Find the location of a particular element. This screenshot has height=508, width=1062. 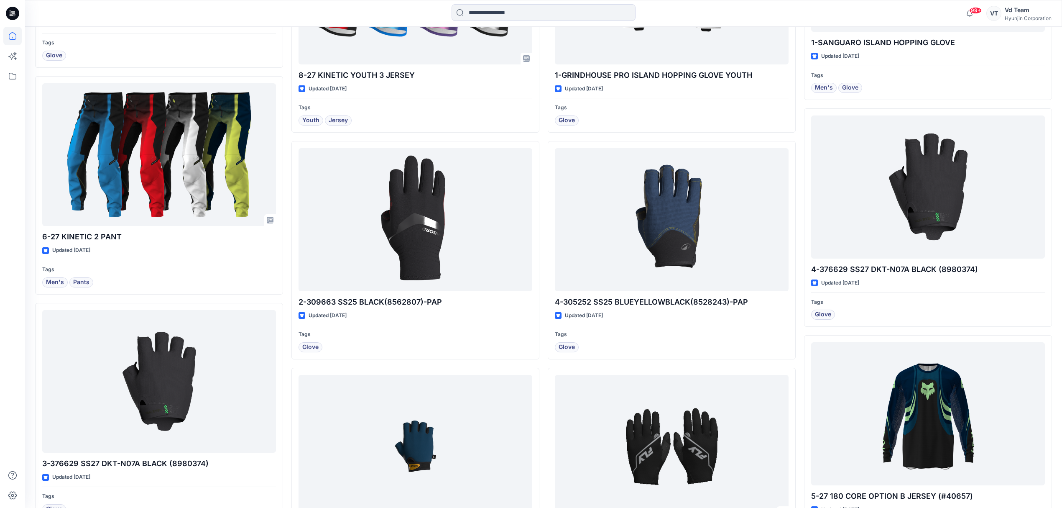

a: 6-27 KINETIC 2 PANT is located at coordinates (159, 155).